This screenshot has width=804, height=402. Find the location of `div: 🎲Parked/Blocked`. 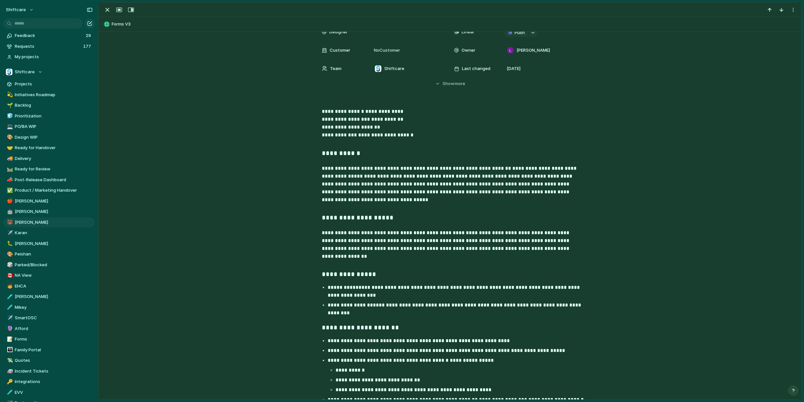

div: 🎲Parked/Blocked is located at coordinates (49, 265).